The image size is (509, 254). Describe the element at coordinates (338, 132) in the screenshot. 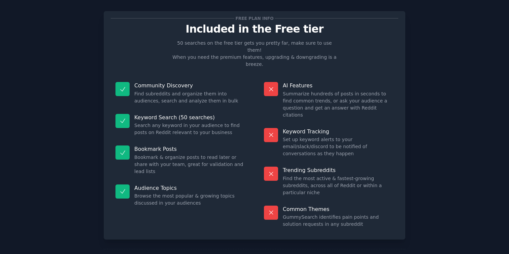

I see `p: Keyword Tracking` at that location.